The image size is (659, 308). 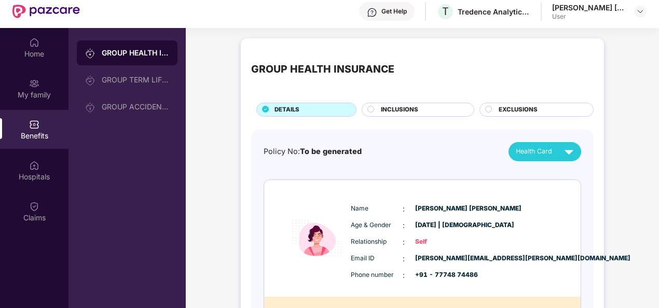 What do you see at coordinates (376, 258) in the screenshot?
I see `span: Email ID` at bounding box center [376, 258].